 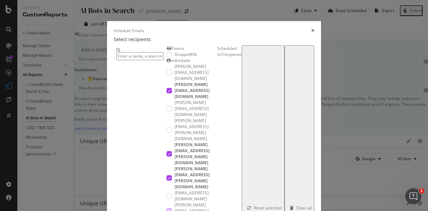 What do you see at coordinates (268, 208) in the screenshot?
I see `div: Reset selection` at bounding box center [268, 208].